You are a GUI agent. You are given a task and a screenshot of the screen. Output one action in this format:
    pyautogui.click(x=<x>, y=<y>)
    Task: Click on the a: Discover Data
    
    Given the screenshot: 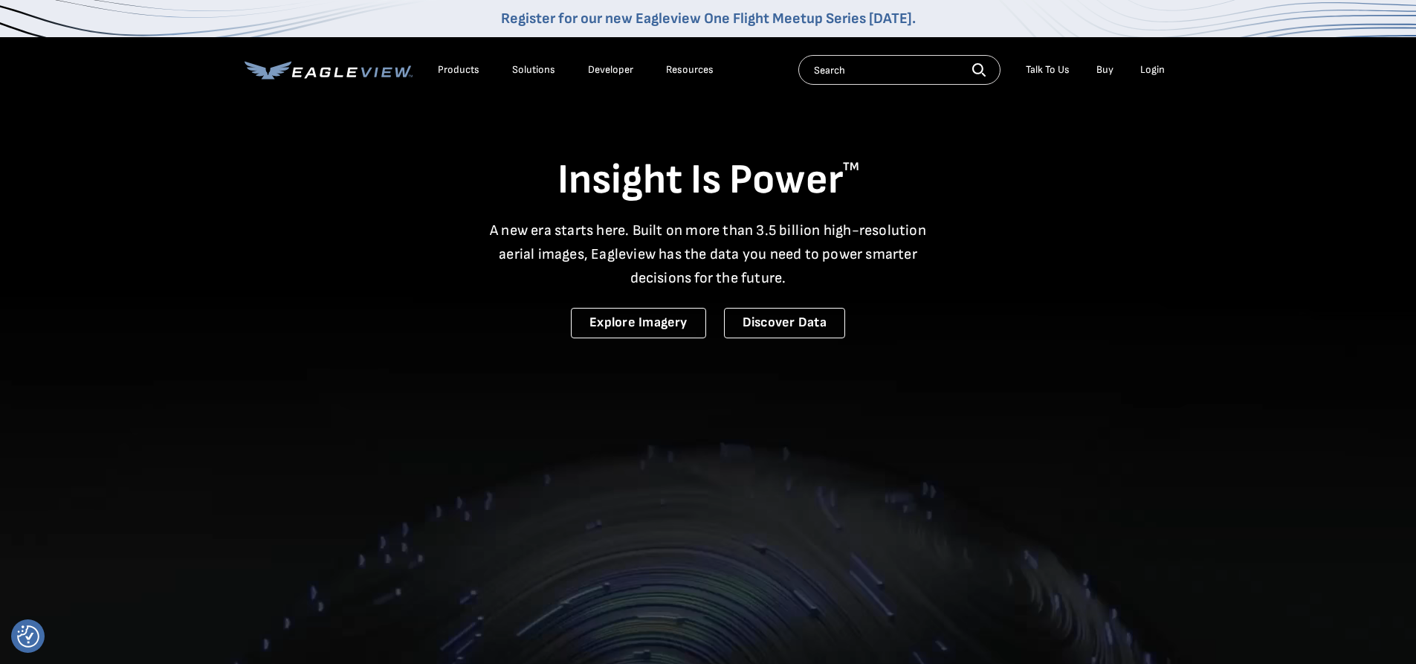 What is the action you would take?
    pyautogui.click(x=784, y=323)
    